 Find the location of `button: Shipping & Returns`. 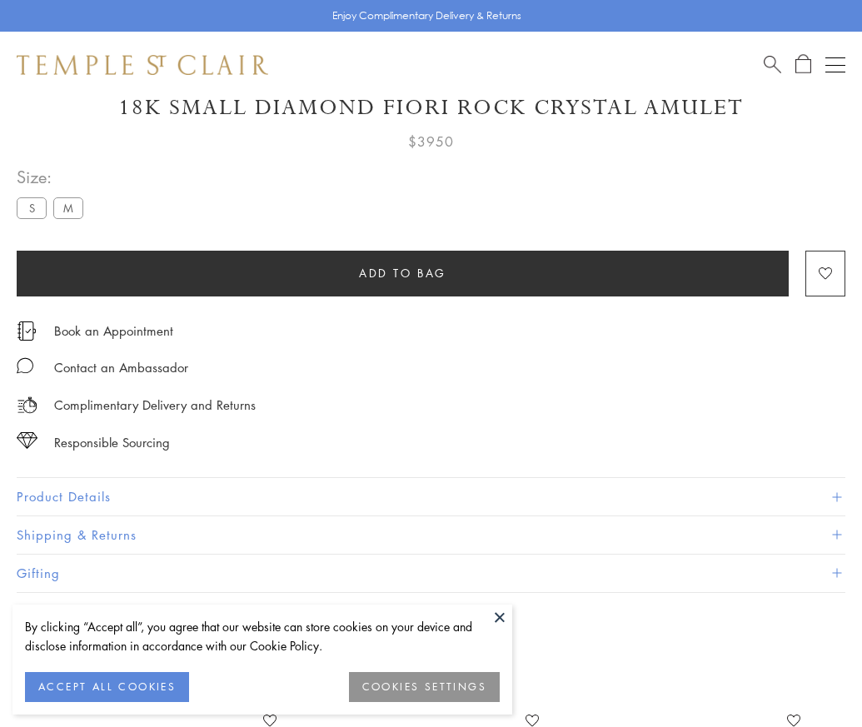

button: Shipping & Returns is located at coordinates (431, 535).